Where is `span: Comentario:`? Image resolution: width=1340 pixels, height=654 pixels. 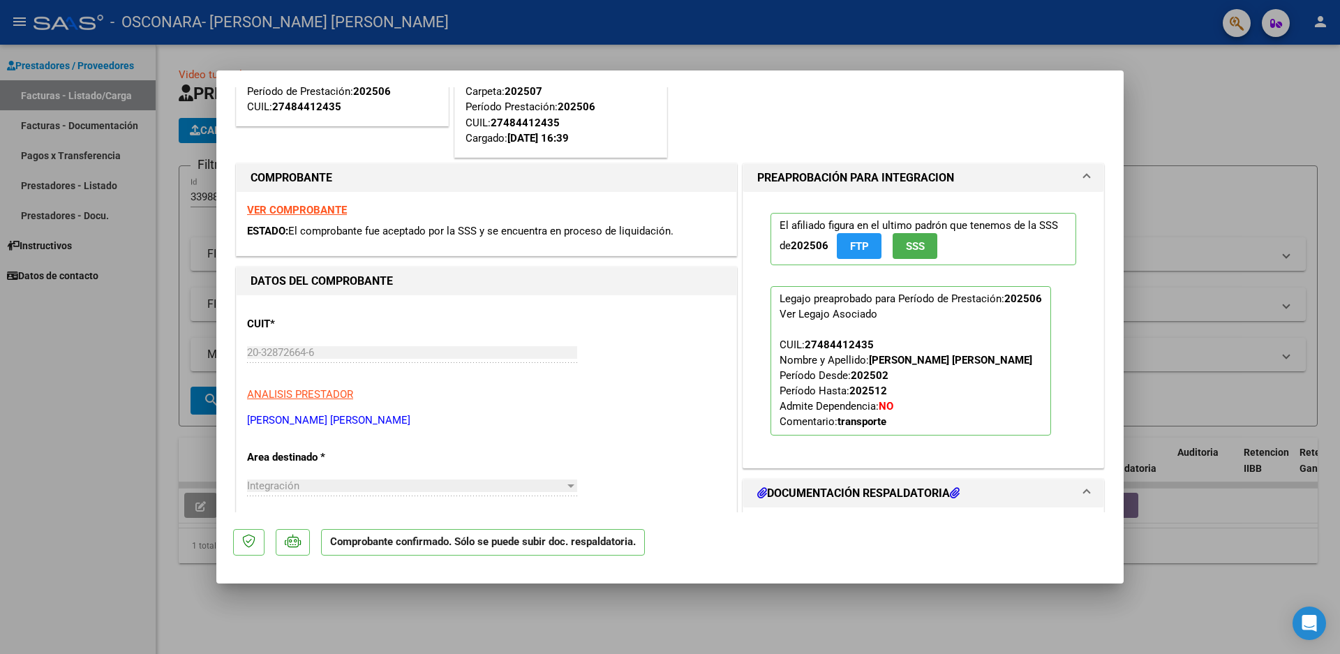
span: Comentario: is located at coordinates (833, 422).